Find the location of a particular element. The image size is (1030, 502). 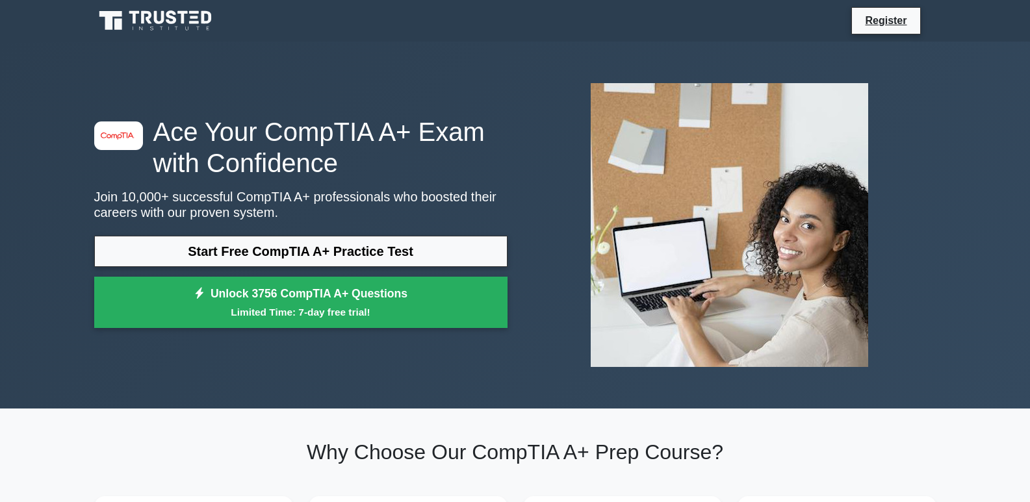

a: Register is located at coordinates (885, 20).